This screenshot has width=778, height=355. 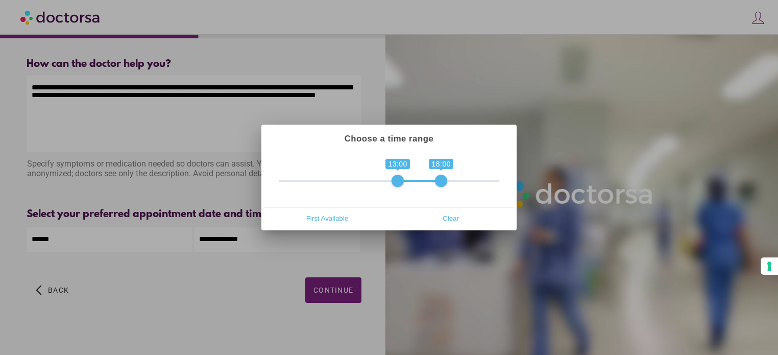 What do you see at coordinates (327, 218) in the screenshot?
I see `span: First Available` at bounding box center [327, 218].